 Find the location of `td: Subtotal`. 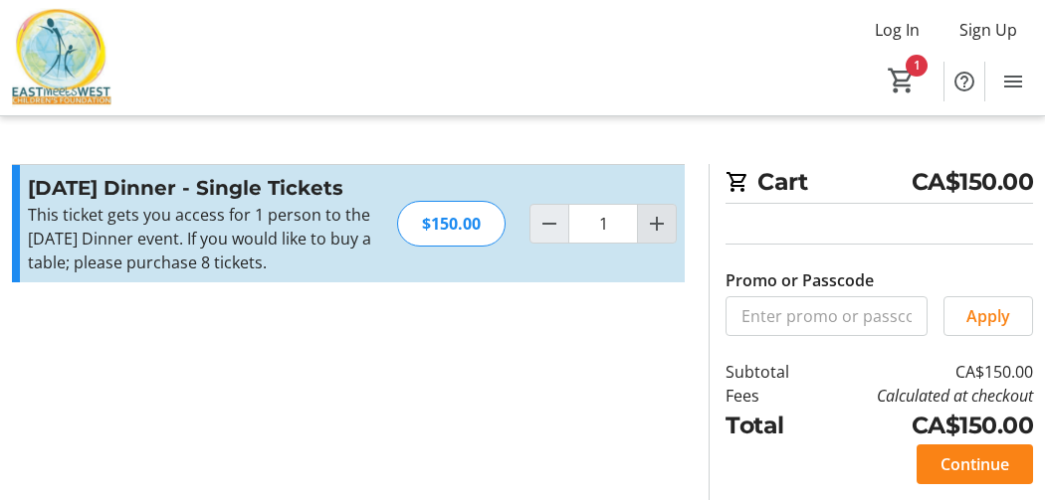

td: Subtotal is located at coordinates (769, 372).